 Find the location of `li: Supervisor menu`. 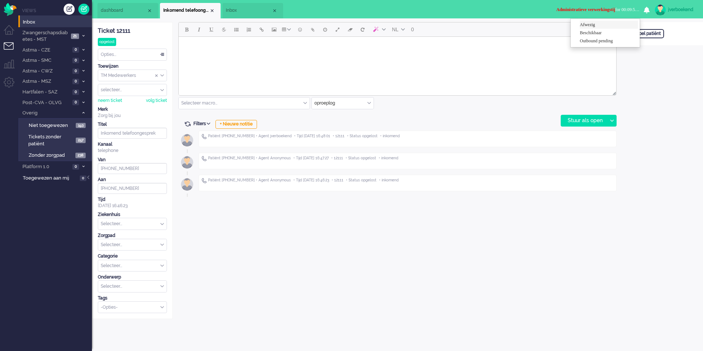

li: Supervisor menu is located at coordinates (12, 68).